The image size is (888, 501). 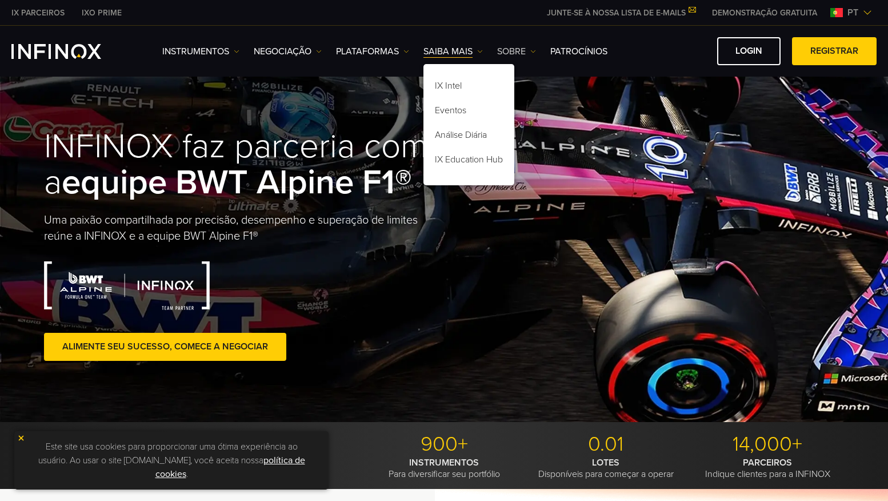 What do you see at coordinates (237, 182) in the screenshot?
I see `strong: equipe BWT Alpine F1®` at bounding box center [237, 182].